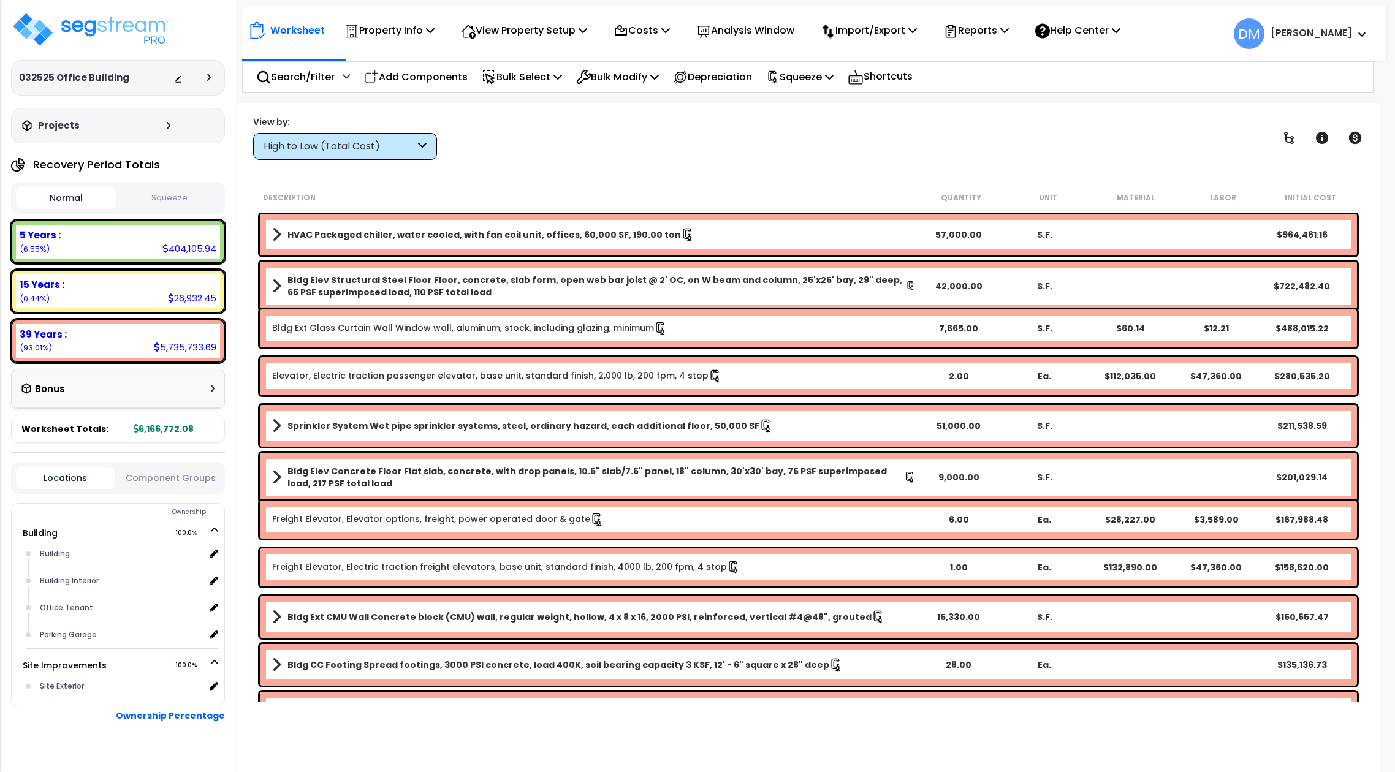 The width and height of the screenshot is (1395, 772). What do you see at coordinates (297, 30) in the screenshot?
I see `p: Worksheet` at bounding box center [297, 30].